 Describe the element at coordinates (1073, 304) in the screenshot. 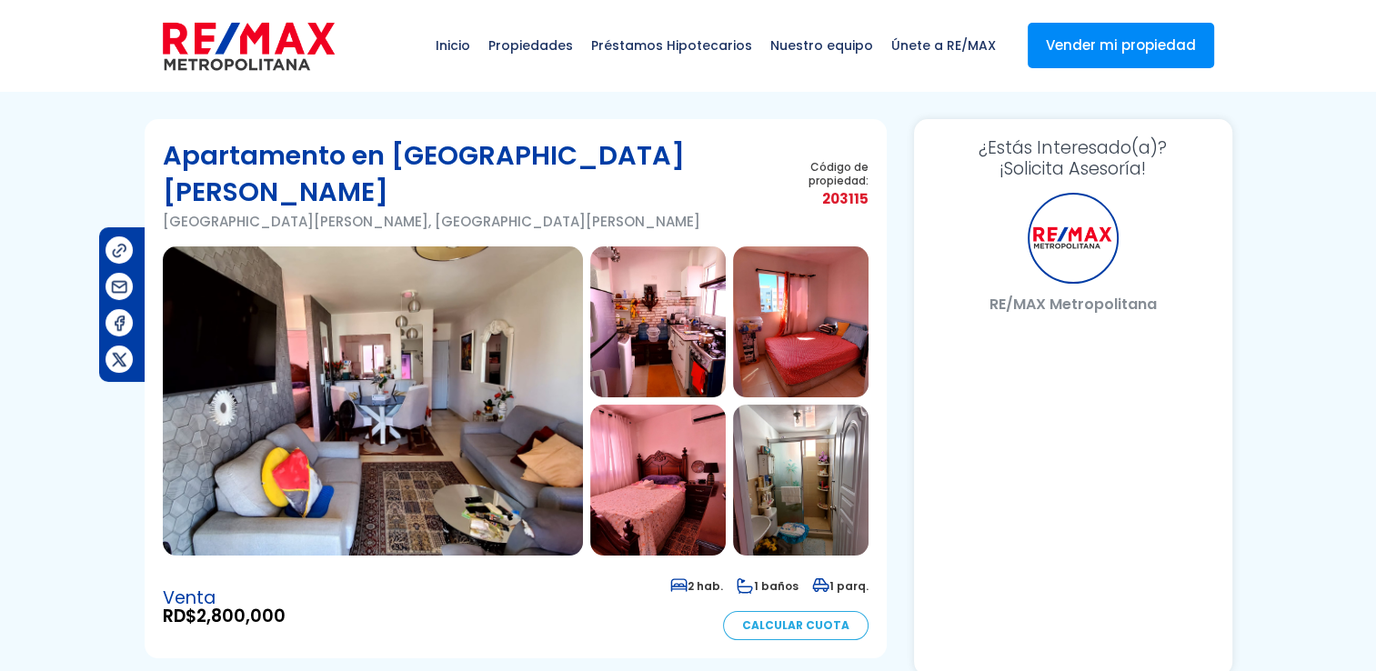

I see `p: RE/MAX Metropolitana` at that location.